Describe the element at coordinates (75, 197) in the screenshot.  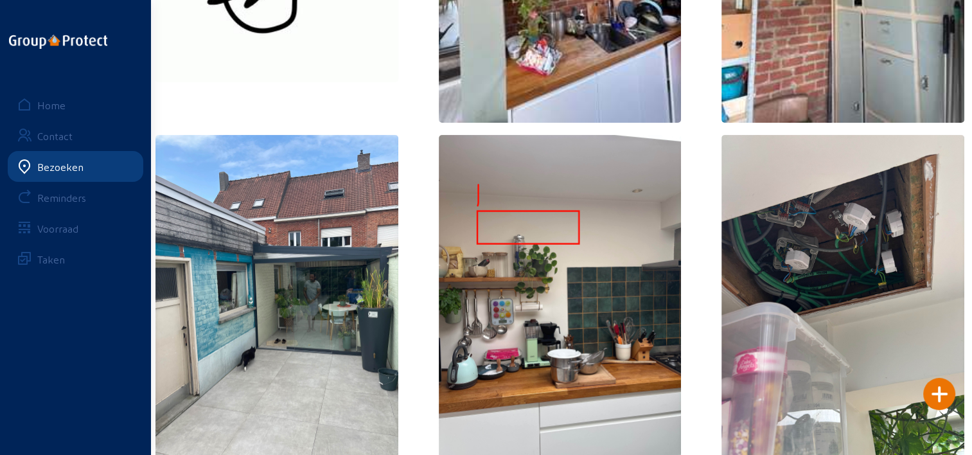
I see `a: Reminders` at that location.